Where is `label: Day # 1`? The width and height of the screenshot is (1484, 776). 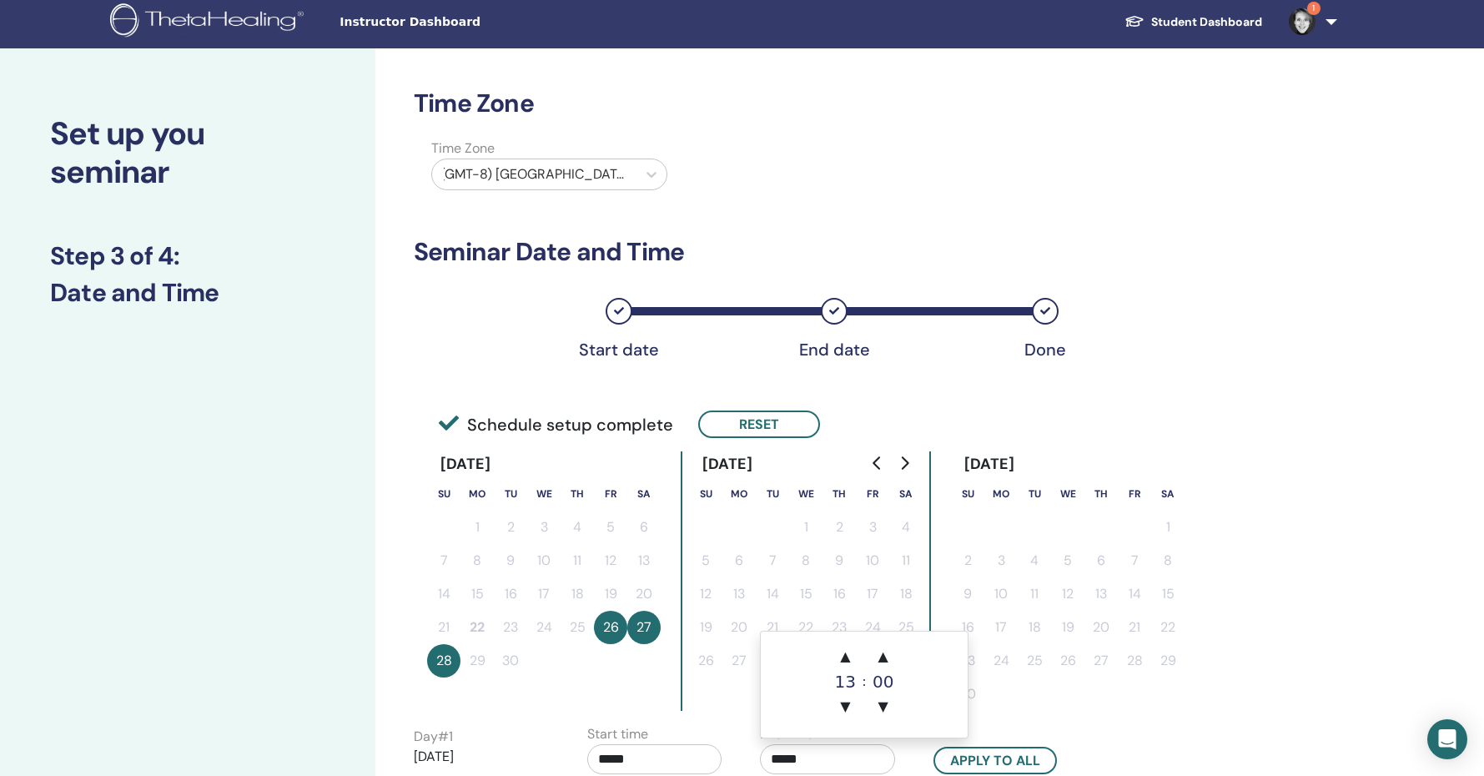 label: Day # 1 is located at coordinates (433, 737).